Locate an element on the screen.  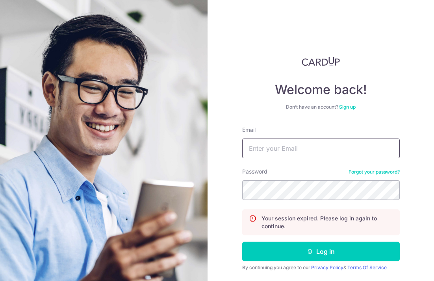
div: By continuing you agree to our & is located at coordinates (321, 268).